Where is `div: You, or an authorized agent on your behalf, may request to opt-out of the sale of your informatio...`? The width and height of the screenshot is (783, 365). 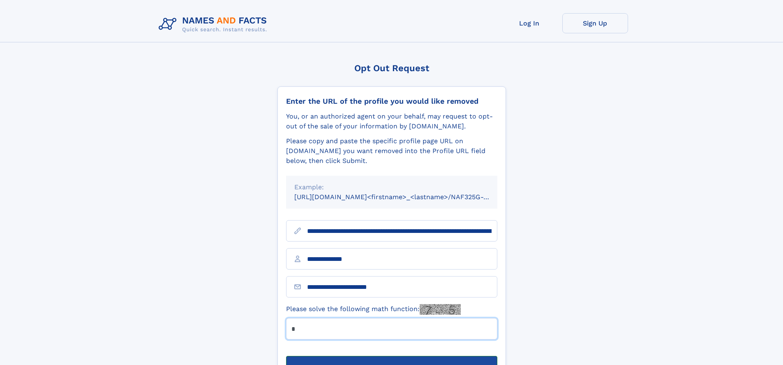
div: You, or an authorized agent on your behalf, may request to opt-out of the sale of your informatio... is located at coordinates (392, 121).